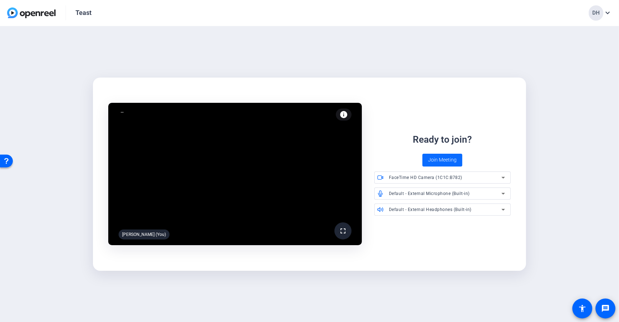 This screenshot has height=322, width=619. Describe the element at coordinates (31, 13) in the screenshot. I see `img: OpenReel logo` at that location.